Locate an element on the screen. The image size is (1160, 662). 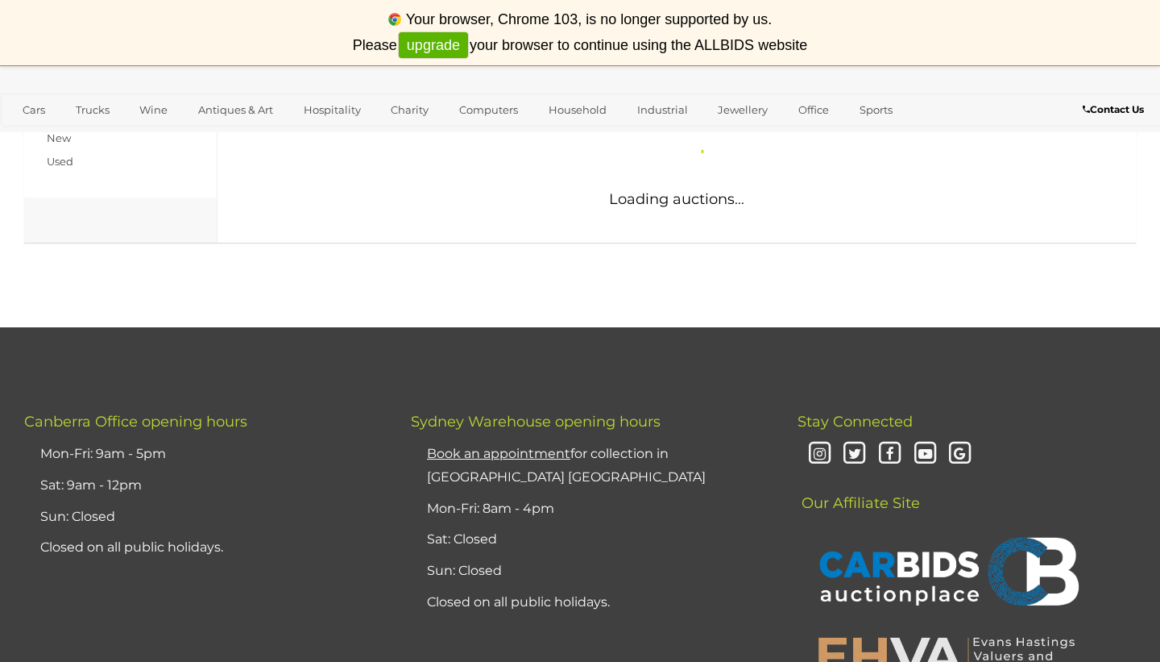
a: Contact Us is located at coordinates (1115, 110).